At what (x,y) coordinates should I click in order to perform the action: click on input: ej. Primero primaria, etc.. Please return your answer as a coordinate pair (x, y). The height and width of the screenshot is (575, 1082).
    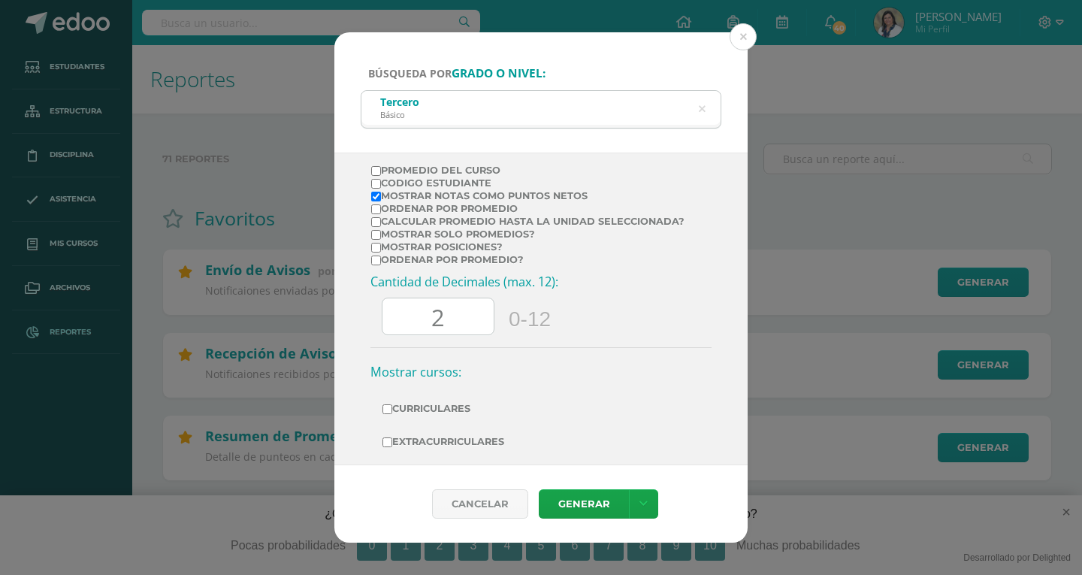
    Looking at the image, I should click on (541, 109).